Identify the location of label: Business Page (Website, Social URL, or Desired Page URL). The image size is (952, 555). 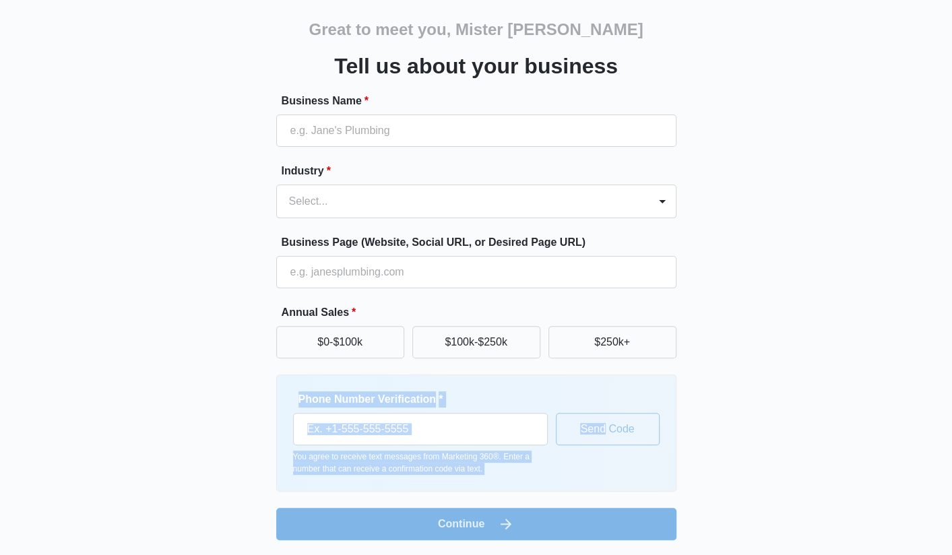
(482, 243).